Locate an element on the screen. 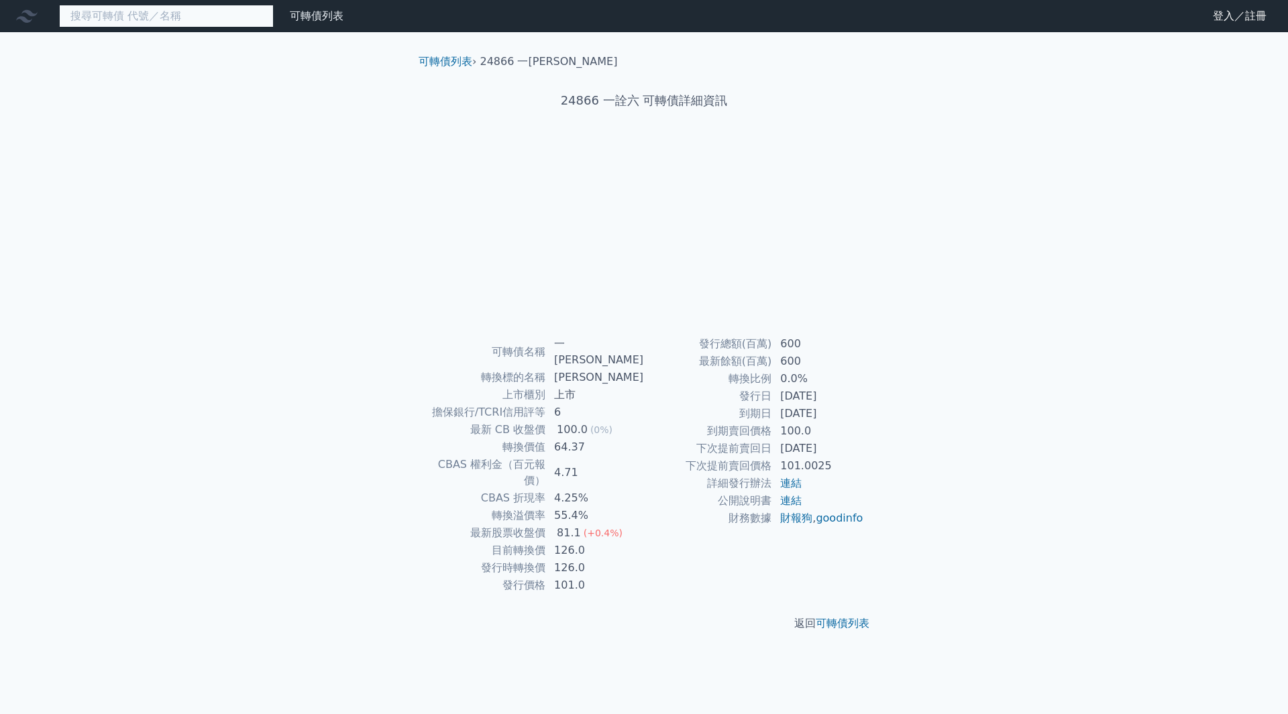 The height and width of the screenshot is (714, 1288). td: 上市櫃別 is located at coordinates (485, 395).